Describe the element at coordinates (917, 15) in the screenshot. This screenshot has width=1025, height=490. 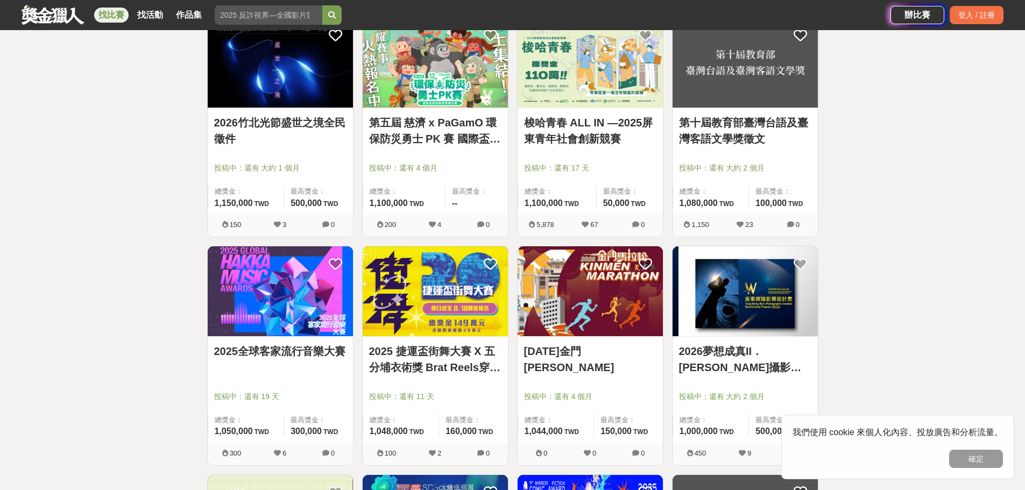
I see `div: 辦比賽` at that location.